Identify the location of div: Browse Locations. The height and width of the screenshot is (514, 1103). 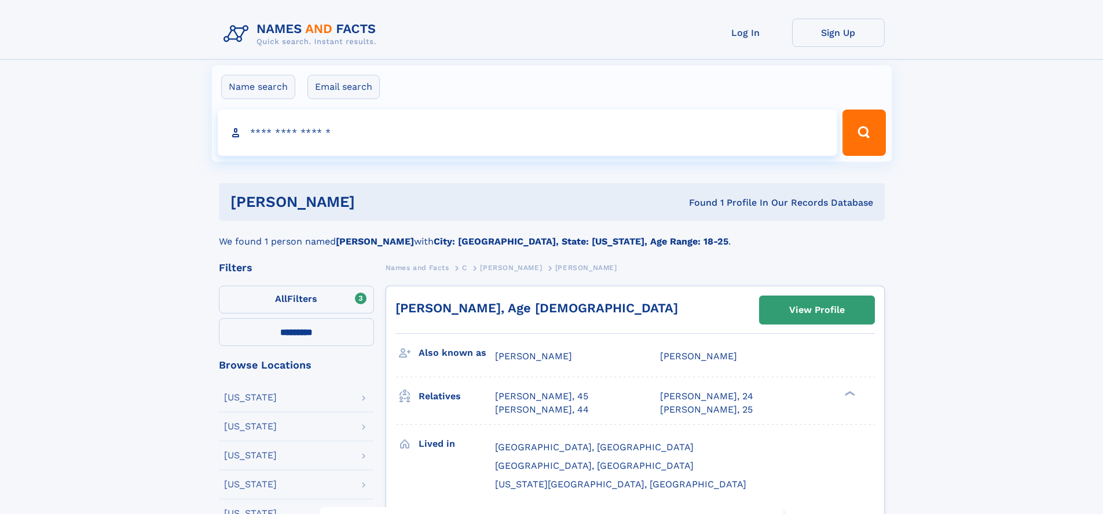
(296, 365).